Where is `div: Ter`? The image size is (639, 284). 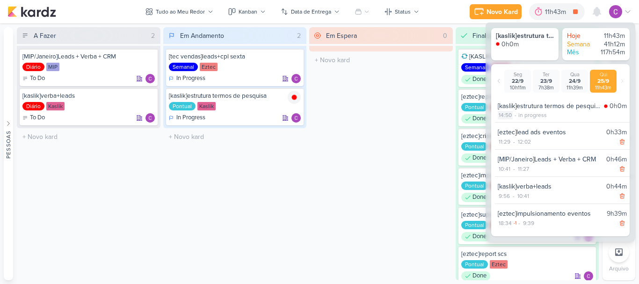 div: Ter is located at coordinates (546, 74).